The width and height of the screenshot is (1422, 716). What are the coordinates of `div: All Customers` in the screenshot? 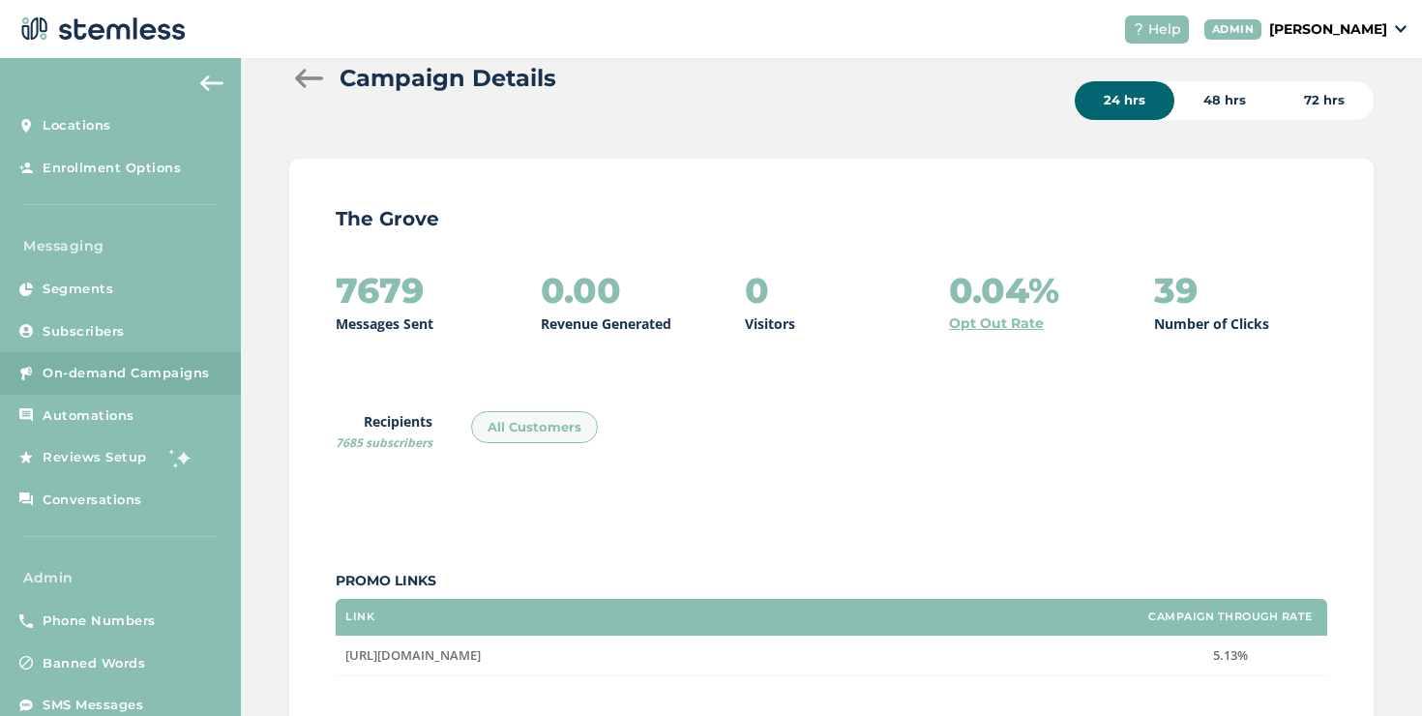 It's located at (534, 428).